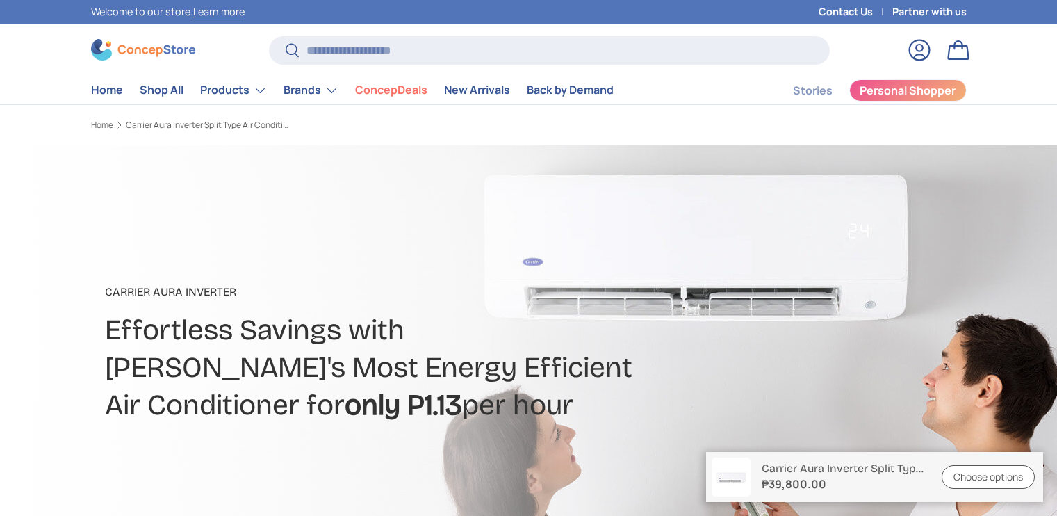 The width and height of the screenshot is (1057, 516). Describe the element at coordinates (161, 90) in the screenshot. I see `a: Shop All` at that location.